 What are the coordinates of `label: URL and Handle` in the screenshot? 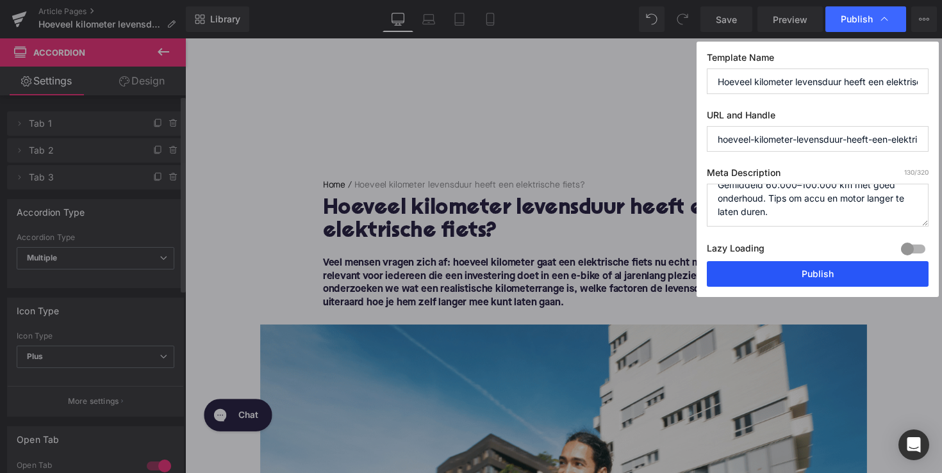 It's located at (818, 118).